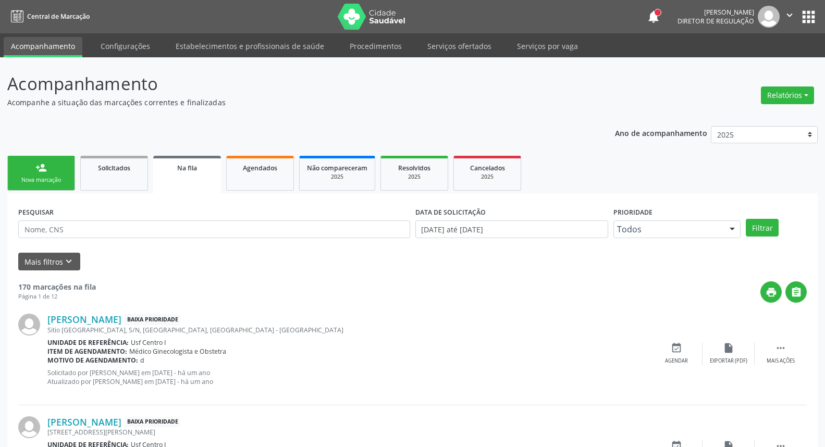  I want to click on span: Solicitados, so click(114, 168).